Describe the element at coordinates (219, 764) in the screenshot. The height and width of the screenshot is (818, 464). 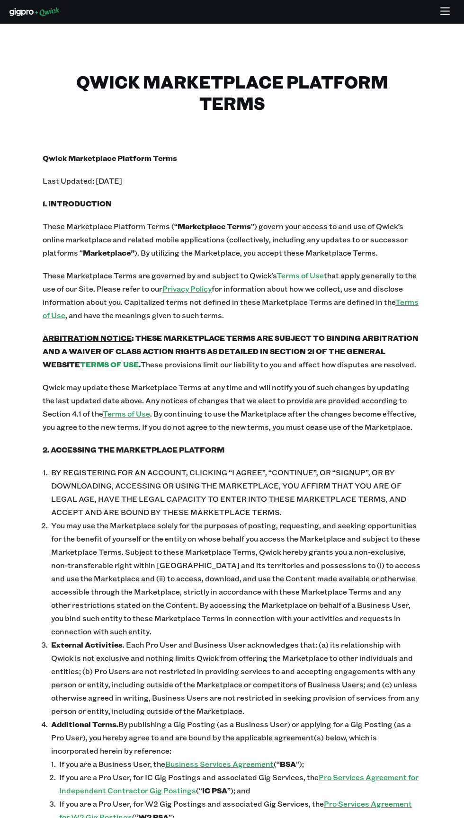
I see `a: Business Services Agreement` at that location.